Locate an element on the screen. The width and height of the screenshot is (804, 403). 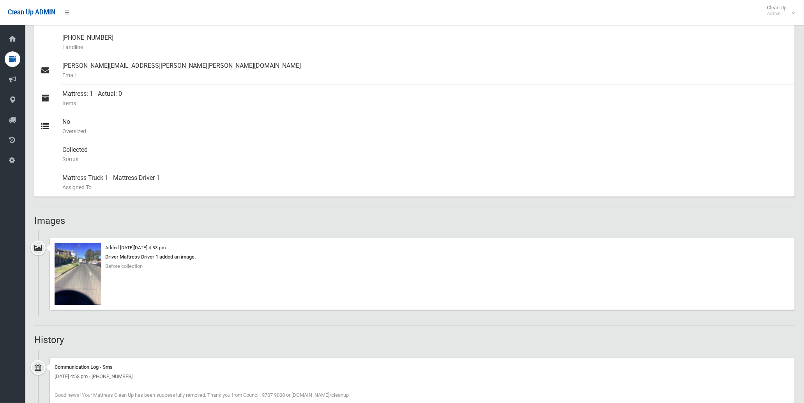
h2: History is located at coordinates (414, 340).